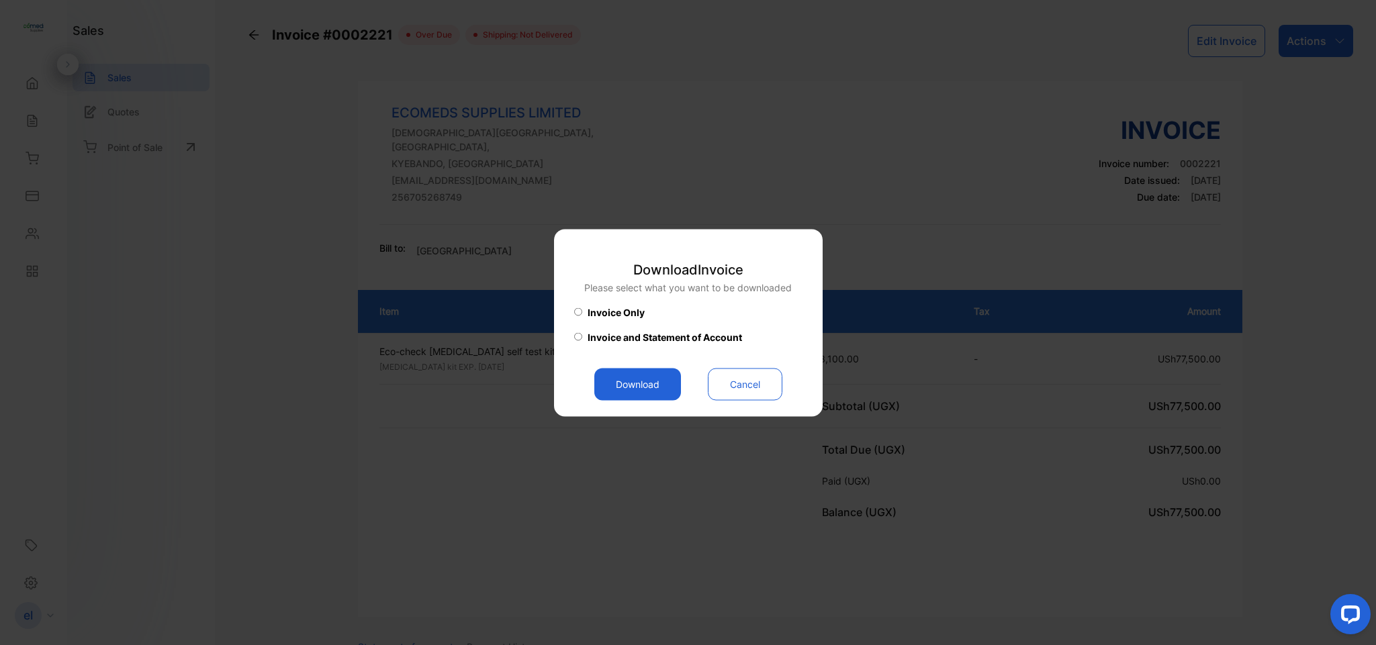 Image resolution: width=1376 pixels, height=645 pixels. Describe the element at coordinates (616, 312) in the screenshot. I see `span: Invoice Only` at that location.